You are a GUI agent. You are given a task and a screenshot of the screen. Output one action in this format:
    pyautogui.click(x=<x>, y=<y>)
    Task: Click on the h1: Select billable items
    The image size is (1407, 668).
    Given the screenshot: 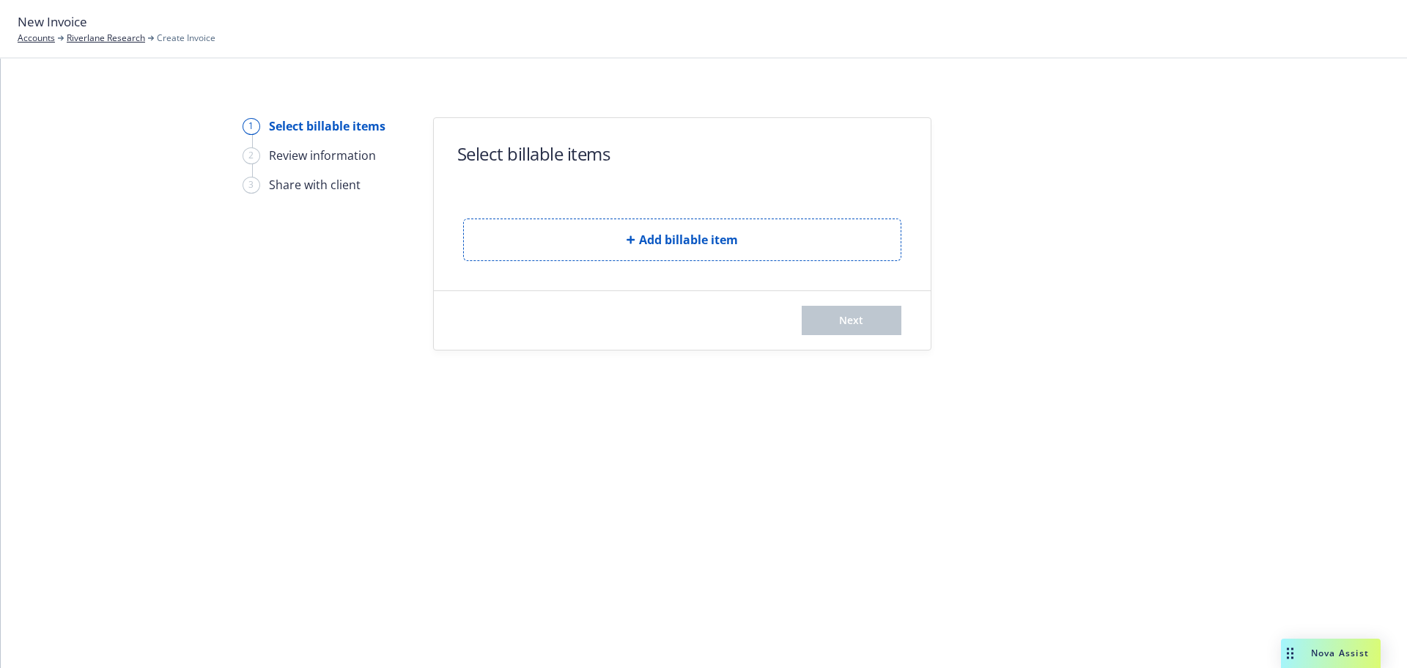 What is the action you would take?
    pyautogui.click(x=533, y=153)
    